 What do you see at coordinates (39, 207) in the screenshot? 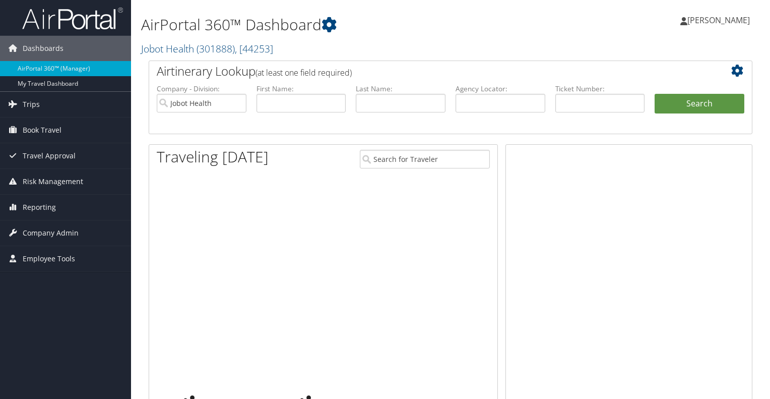
I see `span: Reporting` at bounding box center [39, 207].